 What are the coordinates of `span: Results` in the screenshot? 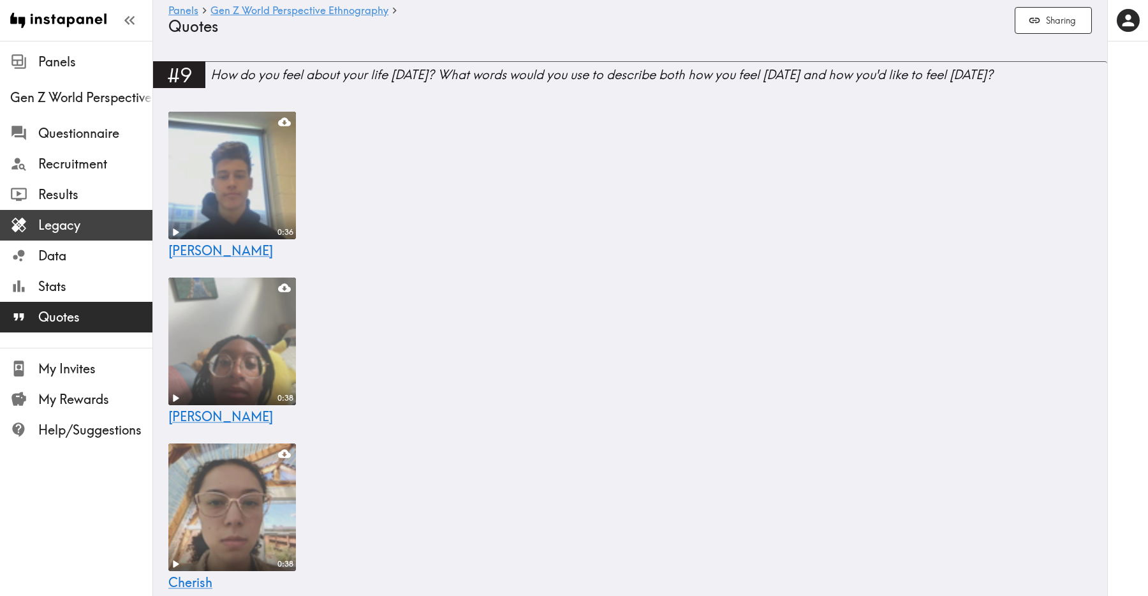 It's located at (95, 195).